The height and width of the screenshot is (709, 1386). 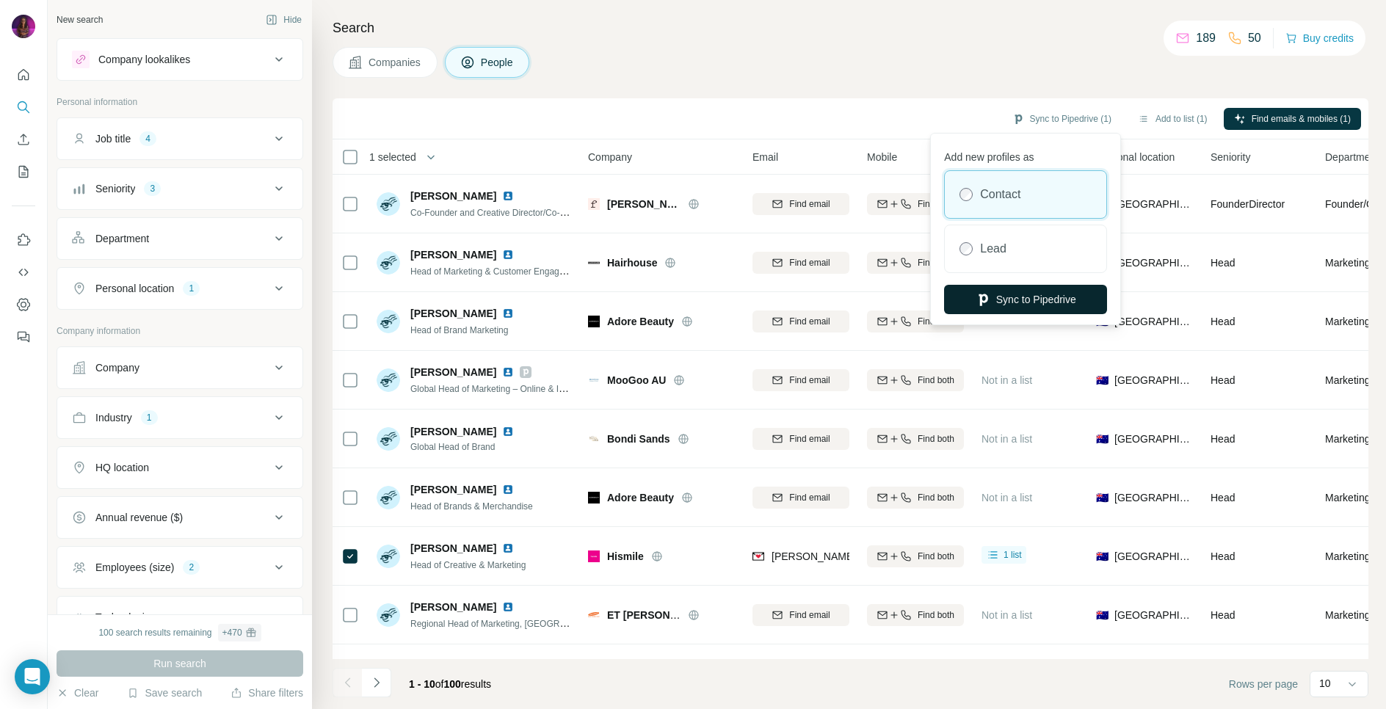 What do you see at coordinates (148, 139) in the screenshot?
I see `div: 4` at bounding box center [148, 139].